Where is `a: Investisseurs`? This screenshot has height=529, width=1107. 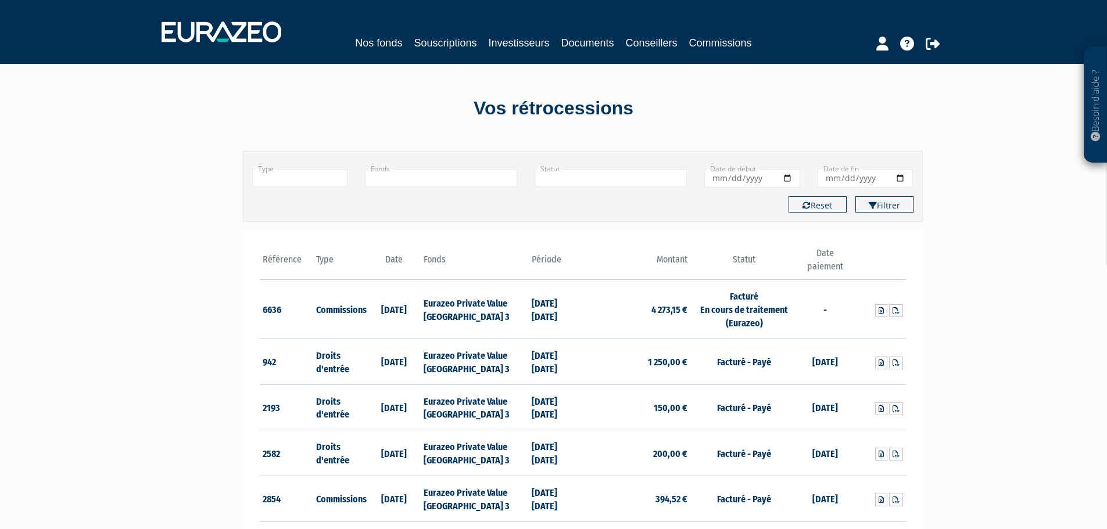
a: Investisseurs is located at coordinates (518, 43).